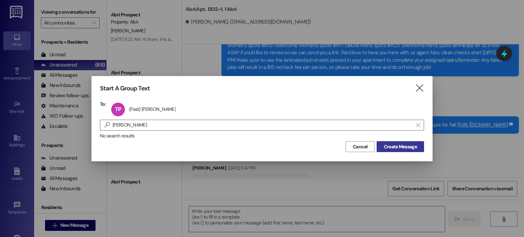  I want to click on span: TP, so click(118, 109).